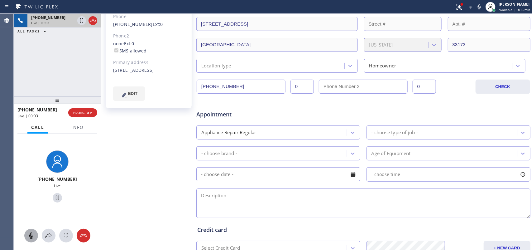  Describe the element at coordinates (57, 185) in the screenshot. I see `span: Live` at that location.